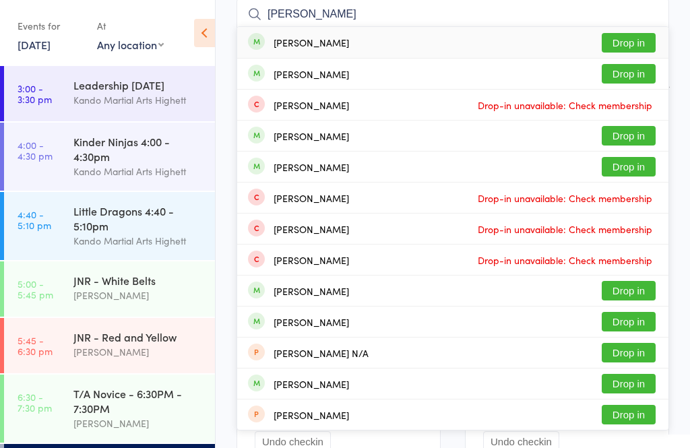 The width and height of the screenshot is (690, 448). I want to click on time: 5:45 - 6:30 pm, so click(35, 346).